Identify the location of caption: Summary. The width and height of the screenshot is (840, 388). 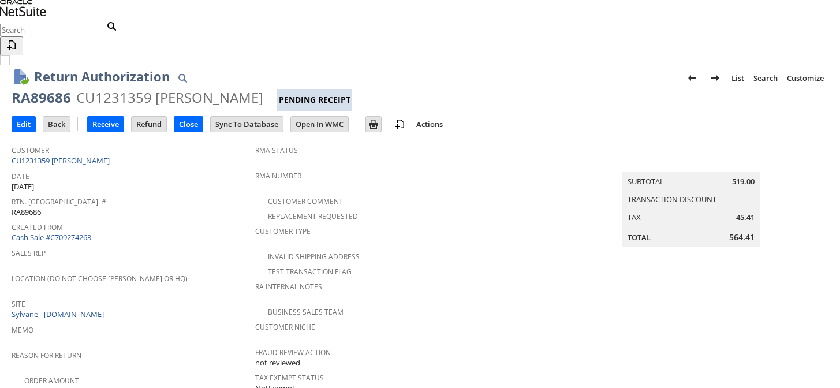
(691, 163).